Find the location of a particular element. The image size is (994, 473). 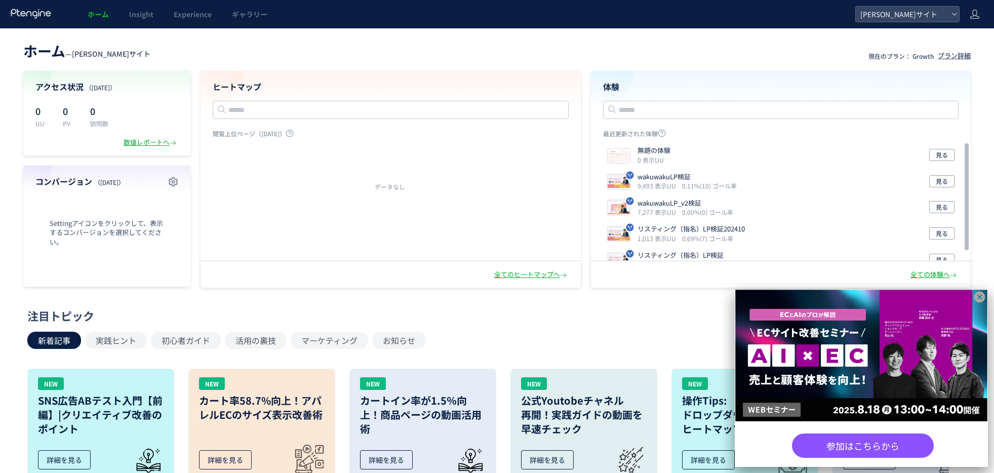

span: ギャラリー is located at coordinates (250, 14).